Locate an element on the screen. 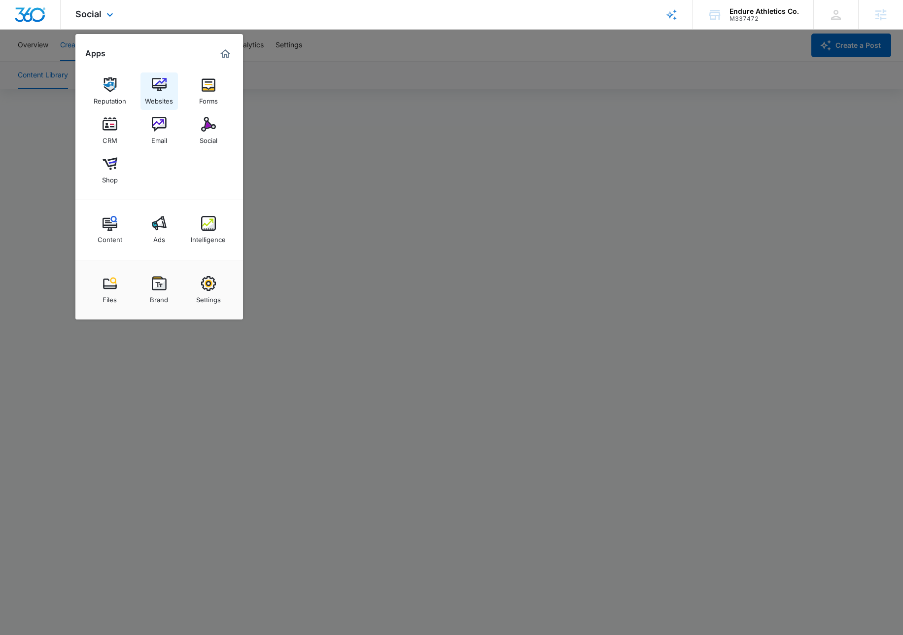 Image resolution: width=903 pixels, height=635 pixels. div: Brand is located at coordinates (159, 297).